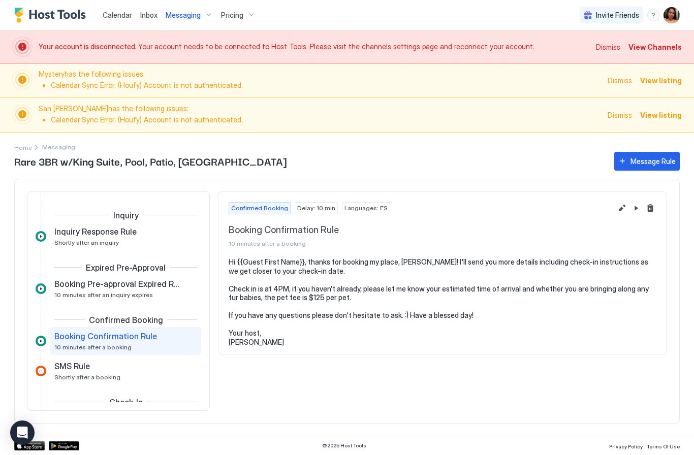 This screenshot has width=694, height=455. Describe the element at coordinates (232, 15) in the screenshot. I see `span: Pricing` at that location.